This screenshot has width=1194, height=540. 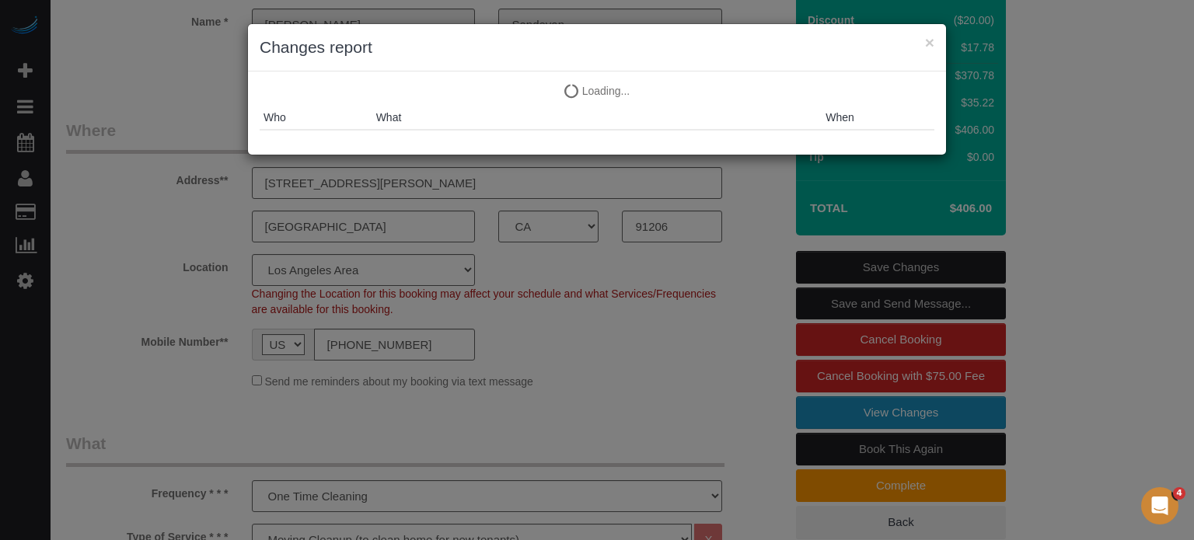 I want to click on sui-modal: Changes report, so click(x=597, y=89).